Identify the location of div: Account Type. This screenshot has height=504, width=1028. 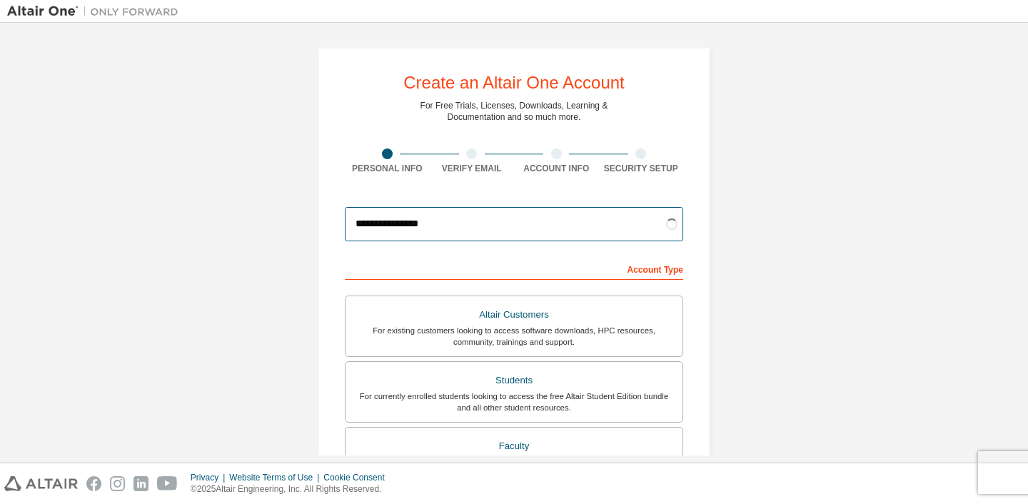
(514, 268).